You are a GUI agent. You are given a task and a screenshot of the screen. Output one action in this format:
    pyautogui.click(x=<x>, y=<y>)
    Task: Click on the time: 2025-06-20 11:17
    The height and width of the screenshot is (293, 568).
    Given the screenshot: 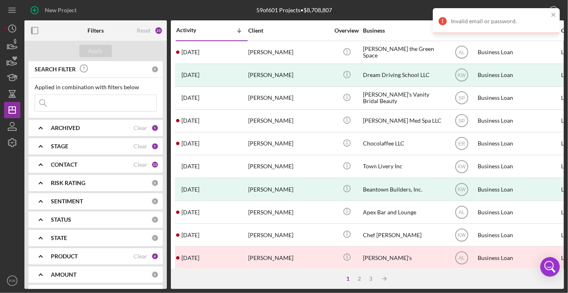 What is the action you would take?
    pyautogui.click(x=190, y=143)
    